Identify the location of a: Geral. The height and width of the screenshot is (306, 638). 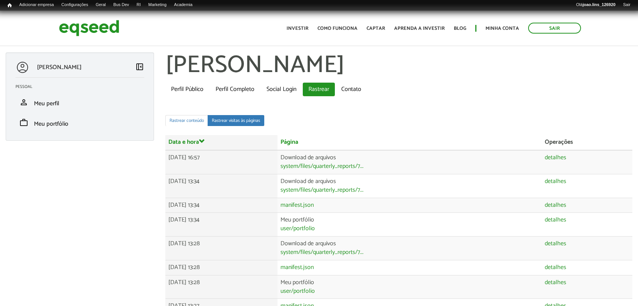
(100, 5).